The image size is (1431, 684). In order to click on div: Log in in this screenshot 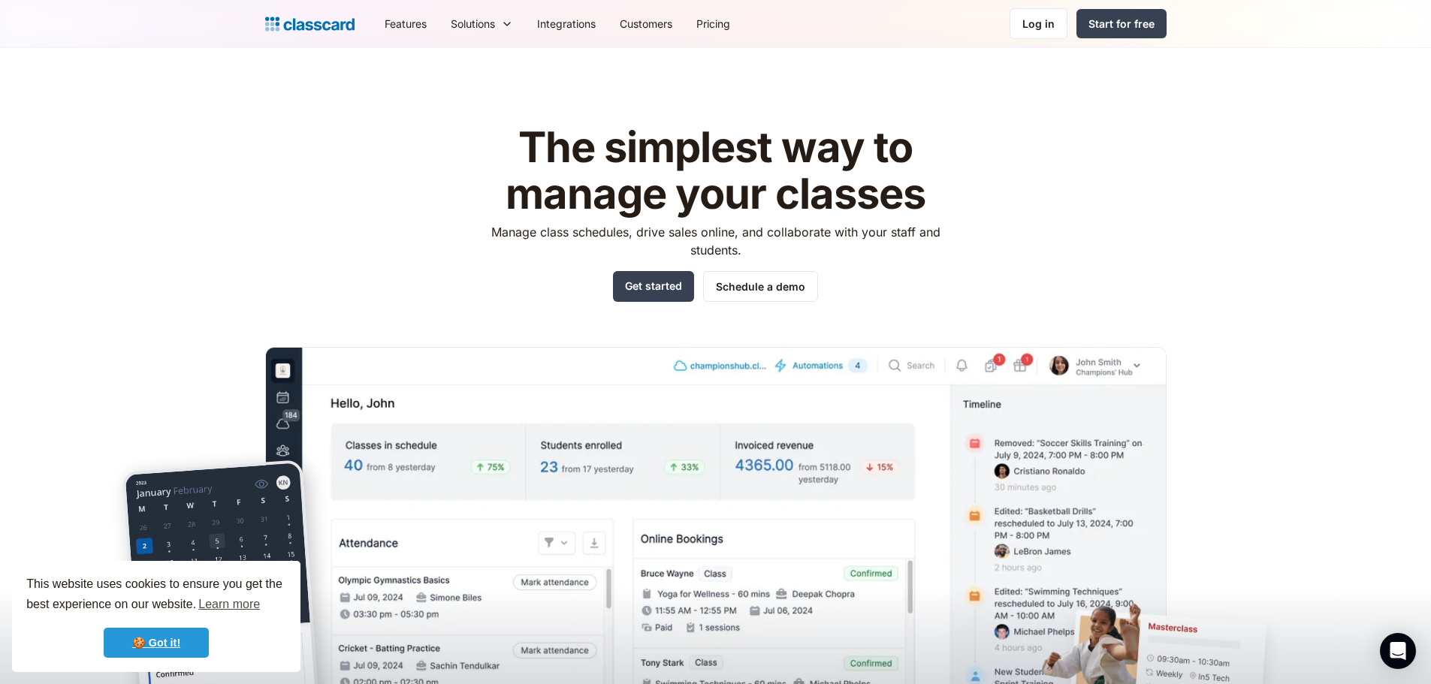, I will do `click(1038, 23)`.